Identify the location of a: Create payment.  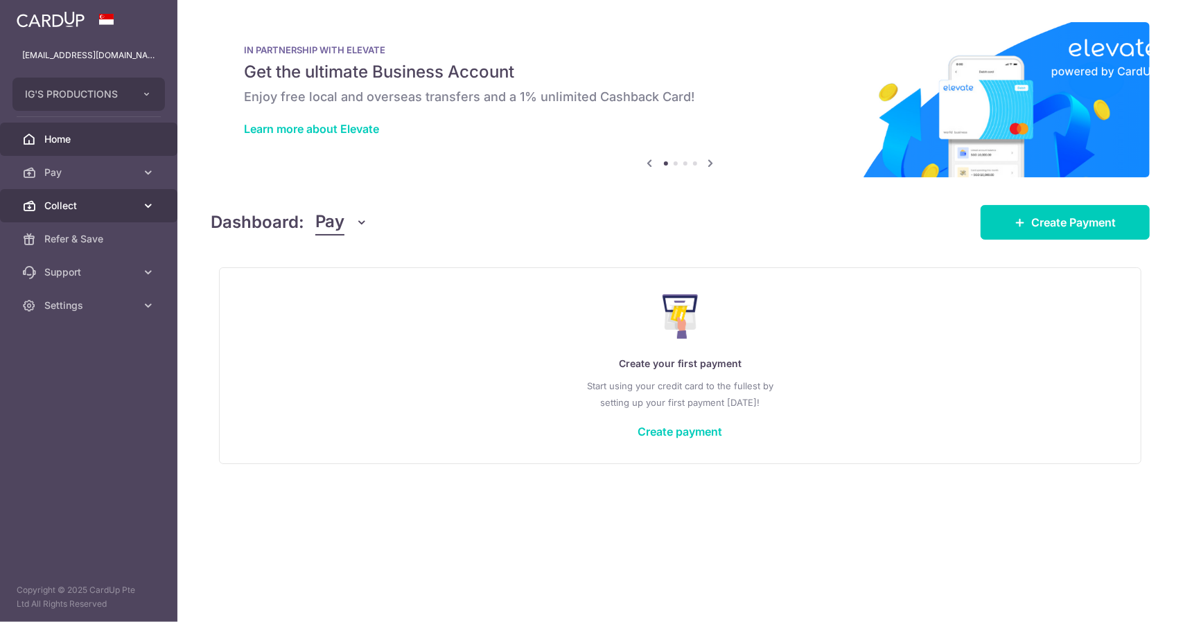
(680, 432).